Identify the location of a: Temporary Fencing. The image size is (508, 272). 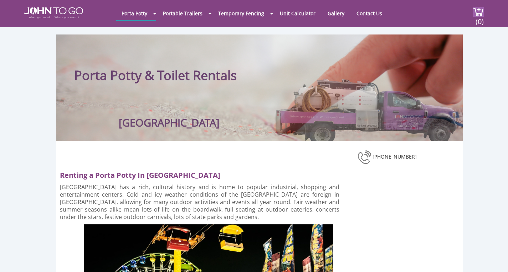
(241, 13).